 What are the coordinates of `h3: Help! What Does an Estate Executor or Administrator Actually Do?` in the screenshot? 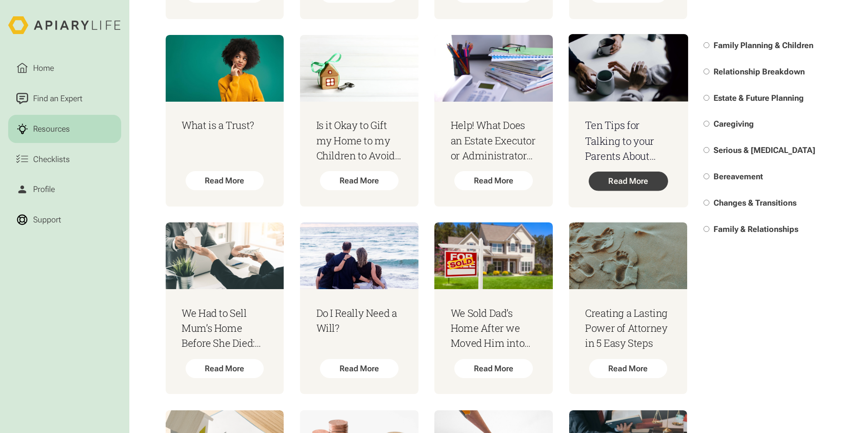 It's located at (494, 140).